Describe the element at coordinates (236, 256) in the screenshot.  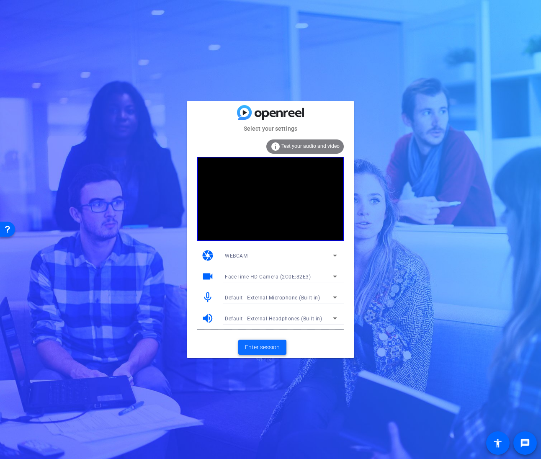
I see `span: WEBCAM` at that location.